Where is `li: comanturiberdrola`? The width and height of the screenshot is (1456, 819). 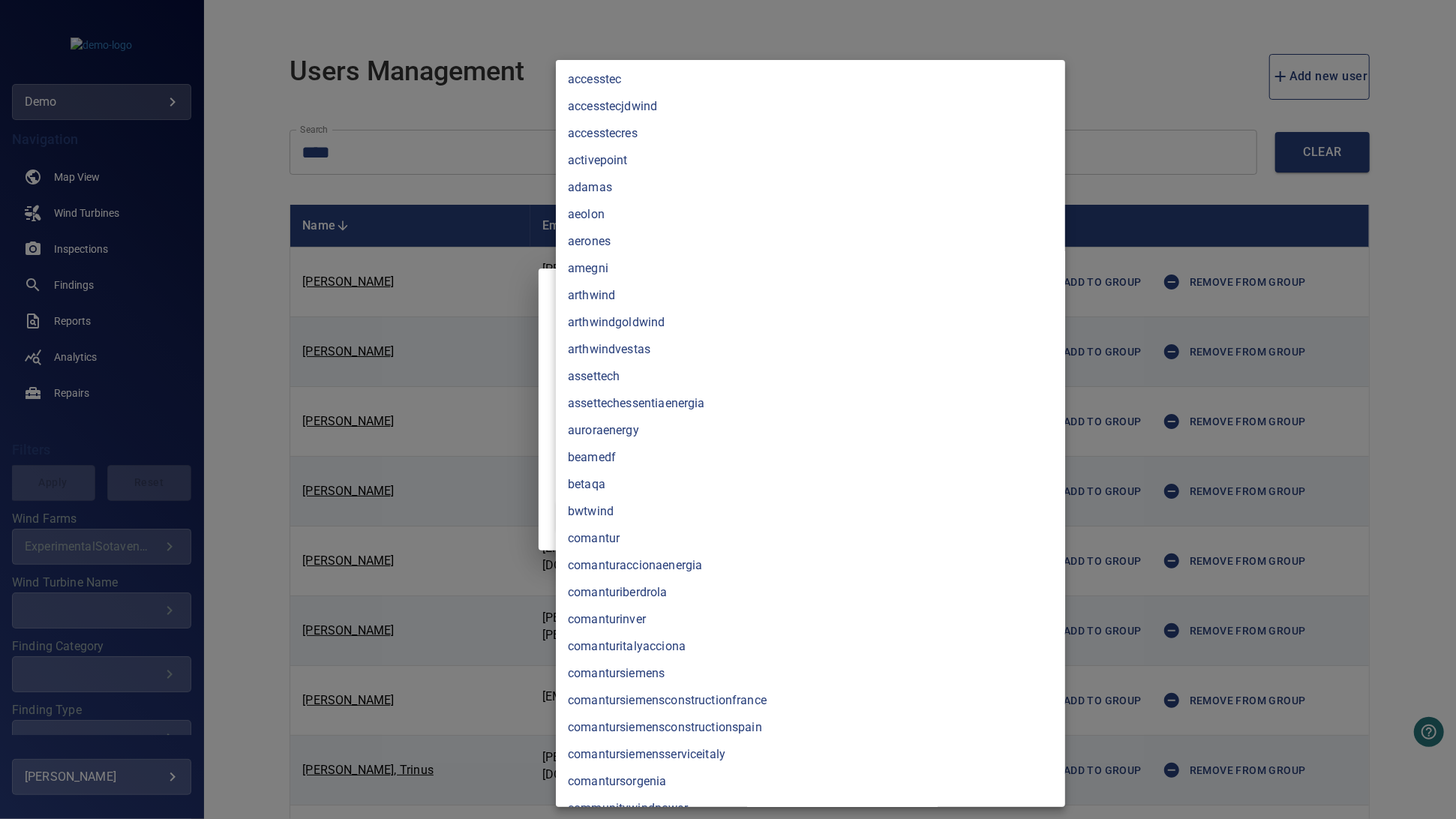
li: comanturiberdrola is located at coordinates (811, 592).